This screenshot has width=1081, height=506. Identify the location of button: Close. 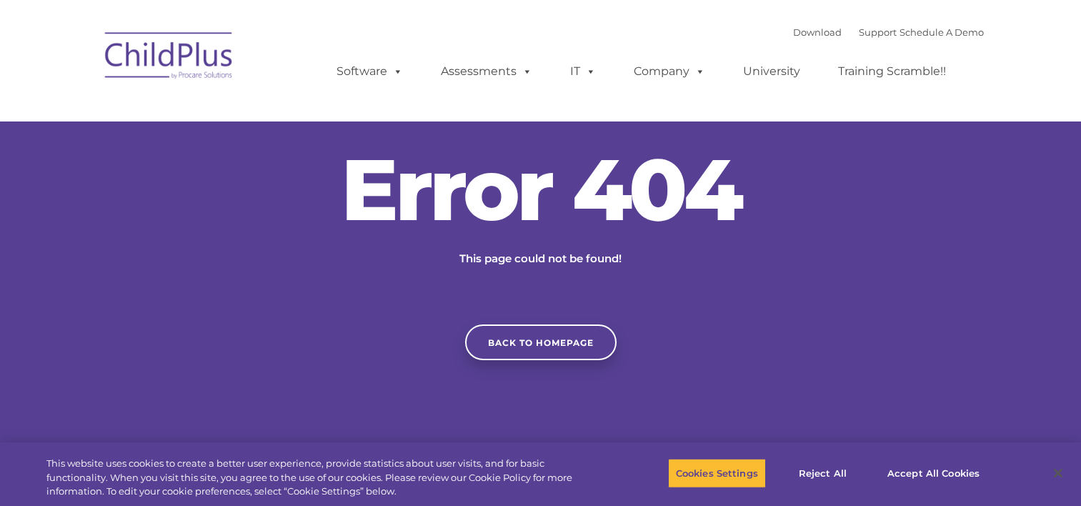
(1058, 473).